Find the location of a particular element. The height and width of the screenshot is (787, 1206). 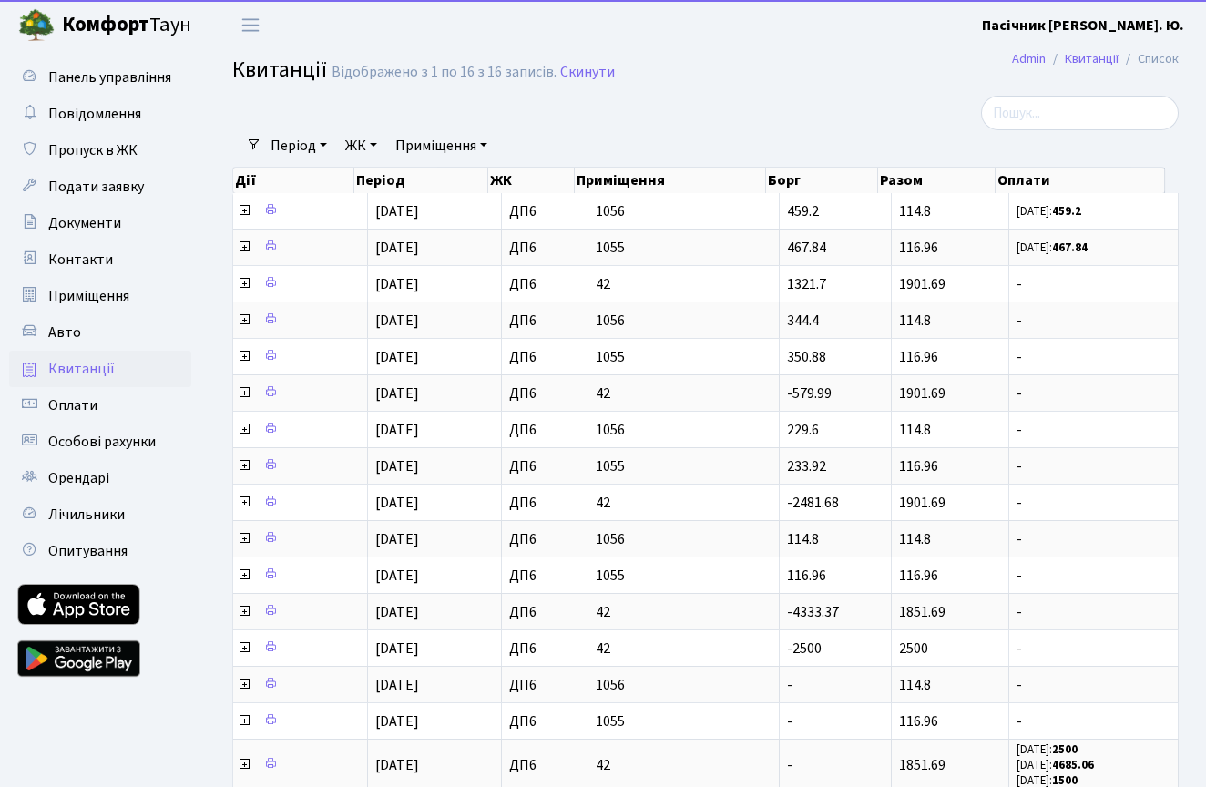

a: Повідомлення is located at coordinates (100, 114).